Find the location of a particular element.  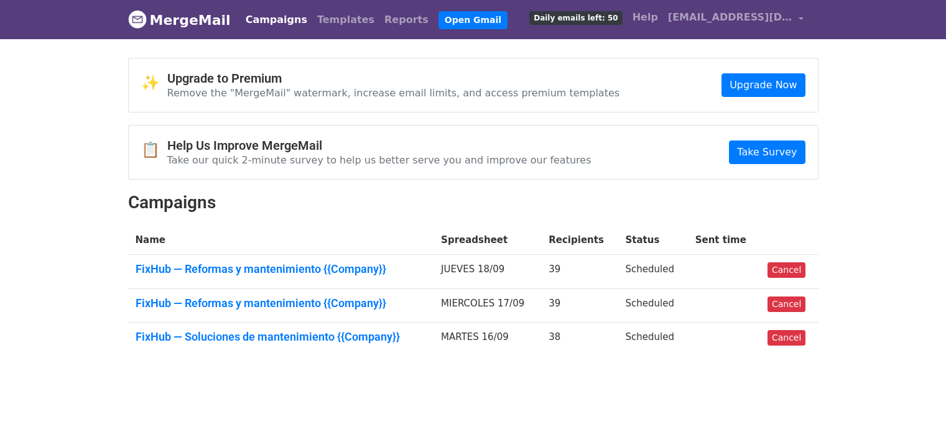

a: Reports is located at coordinates (406, 20).